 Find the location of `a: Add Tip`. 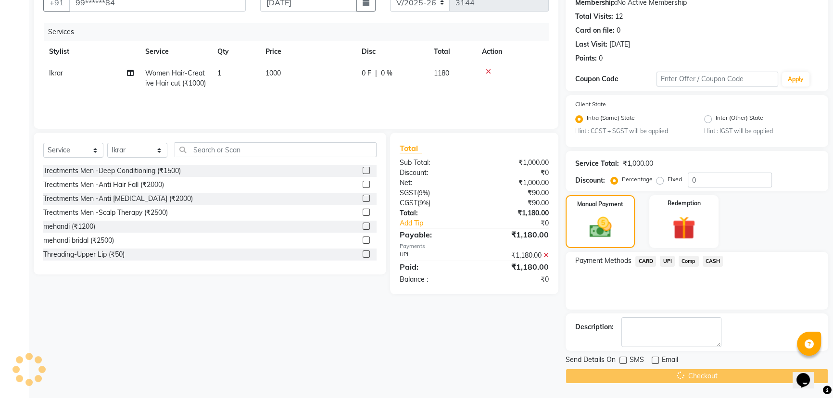

a: Add Tip is located at coordinates (440, 223).